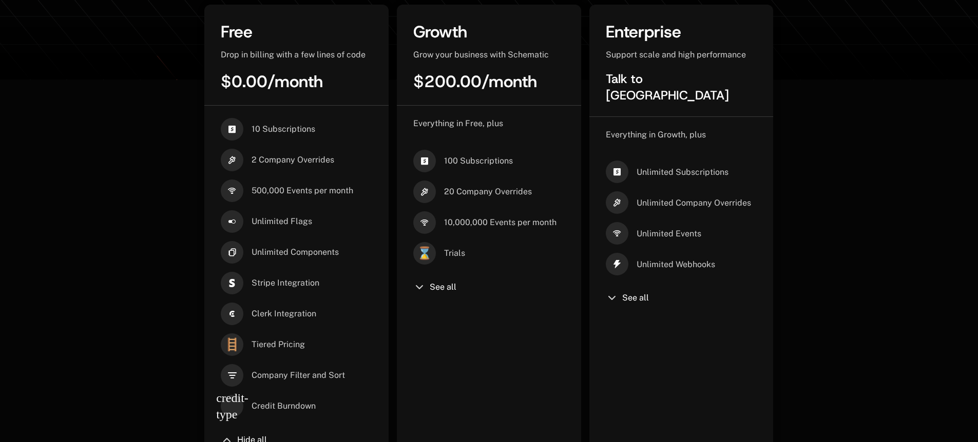  What do you see at coordinates (232, 222) in the screenshot?
I see `i: boolean-on` at bounding box center [232, 222].